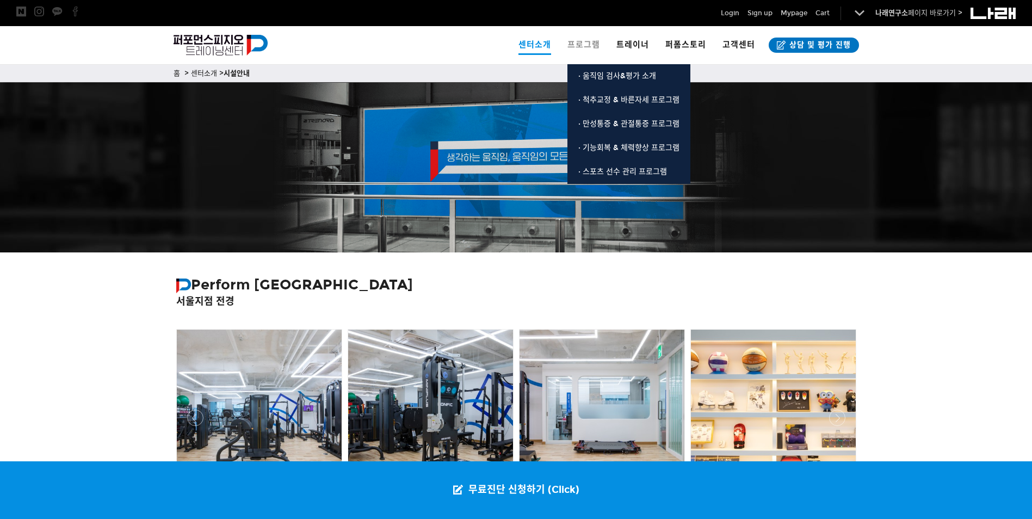 This screenshot has height=519, width=1032. Describe the element at coordinates (823, 13) in the screenshot. I see `a: Cart` at that location.